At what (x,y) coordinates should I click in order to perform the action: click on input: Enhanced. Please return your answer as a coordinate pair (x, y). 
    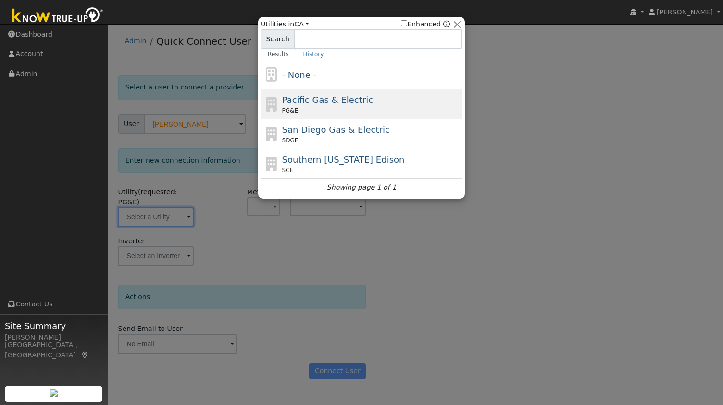
    Looking at the image, I should click on (404, 23).